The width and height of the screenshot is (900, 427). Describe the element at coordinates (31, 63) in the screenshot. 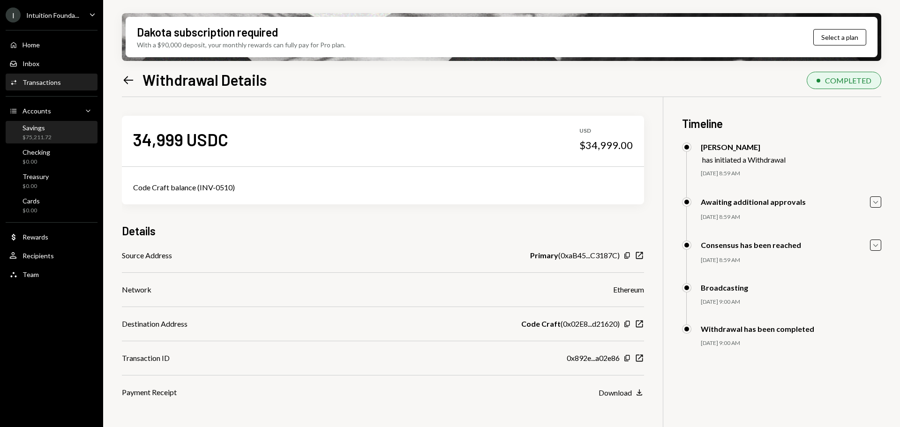

I see `div: Inbox` at that location.